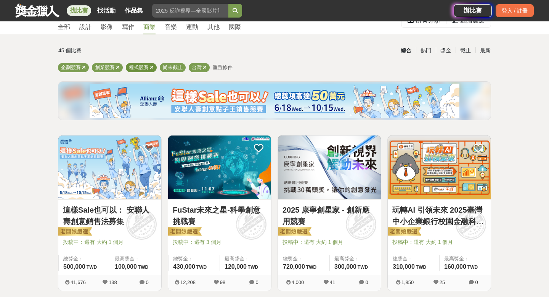 The width and height of the screenshot is (549, 297). I want to click on div: 辦比賽, so click(473, 11).